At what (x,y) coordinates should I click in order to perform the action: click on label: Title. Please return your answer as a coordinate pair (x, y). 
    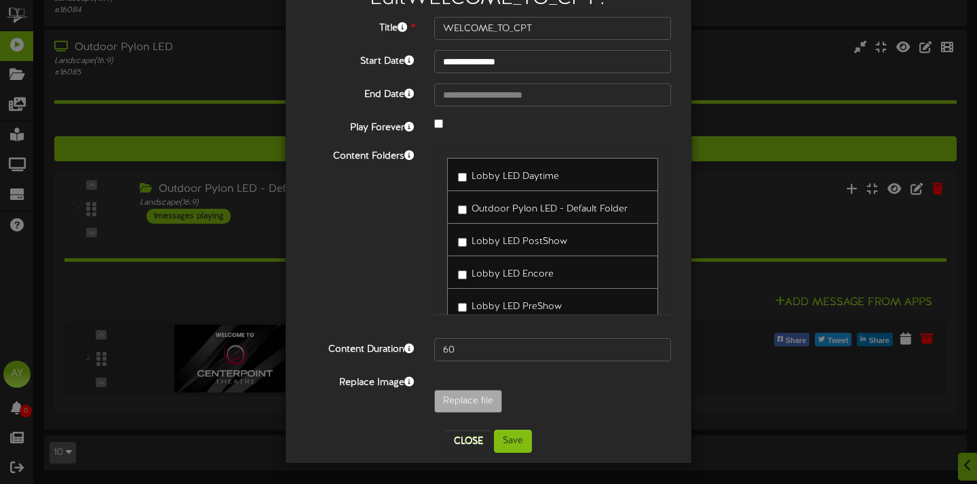
    Looking at the image, I should click on (360, 26).